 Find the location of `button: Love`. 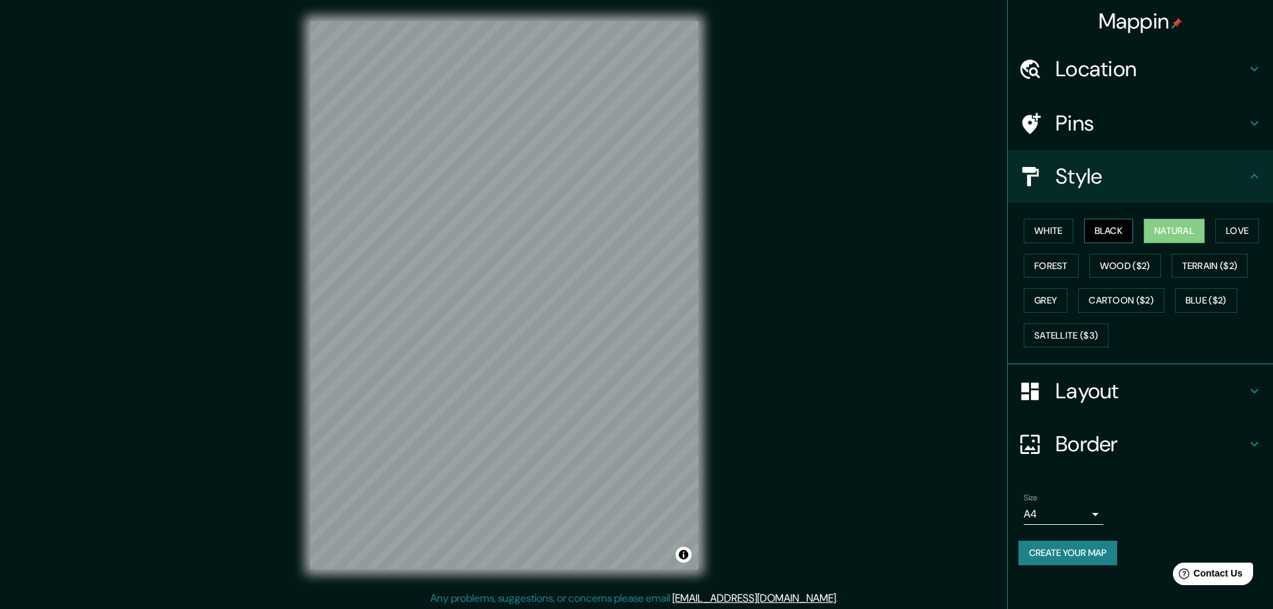

button: Love is located at coordinates (1237, 231).